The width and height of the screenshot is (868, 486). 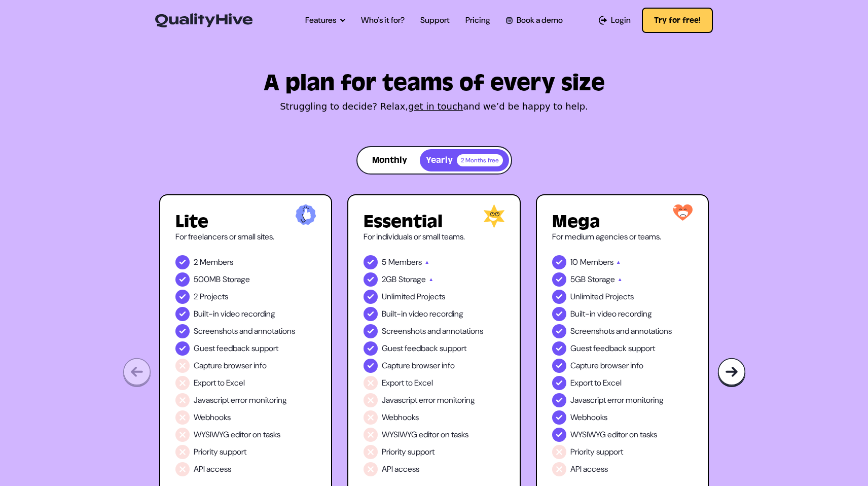 I want to click on a: Pricing, so click(x=478, y=20).